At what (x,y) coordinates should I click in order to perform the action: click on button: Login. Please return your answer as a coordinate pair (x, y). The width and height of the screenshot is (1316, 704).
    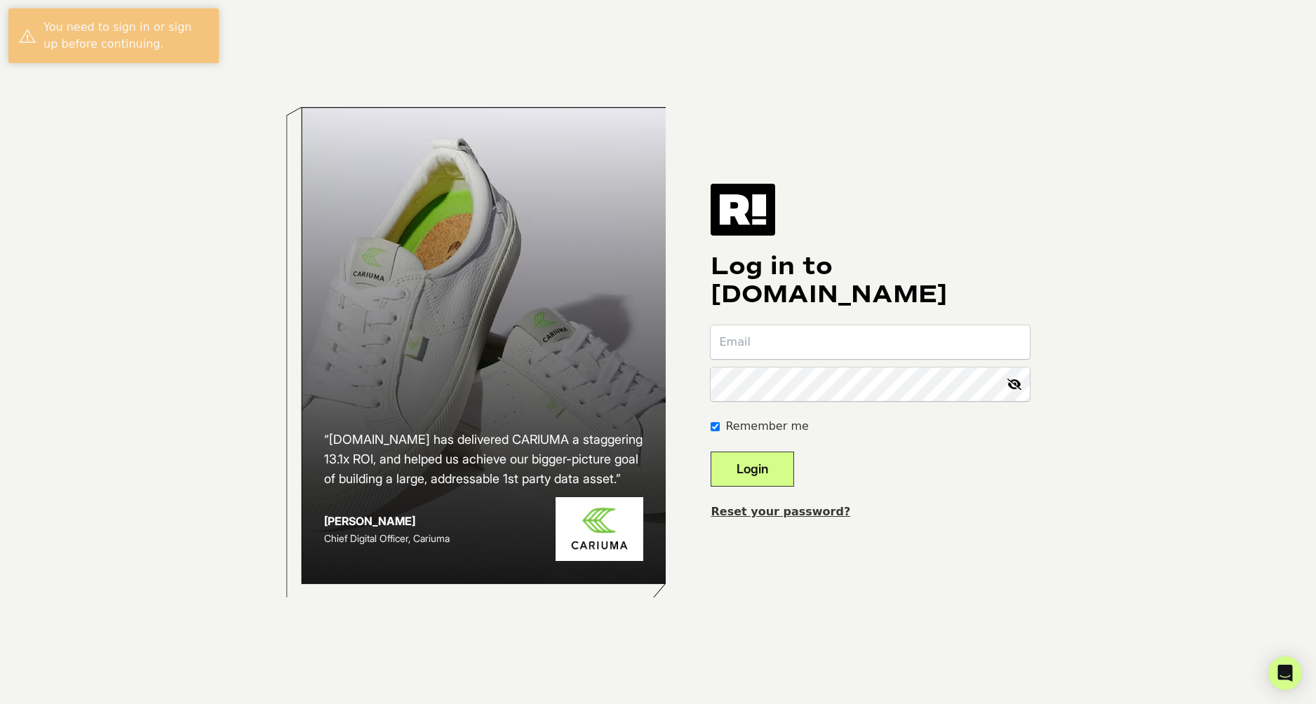
    Looking at the image, I should click on (752, 469).